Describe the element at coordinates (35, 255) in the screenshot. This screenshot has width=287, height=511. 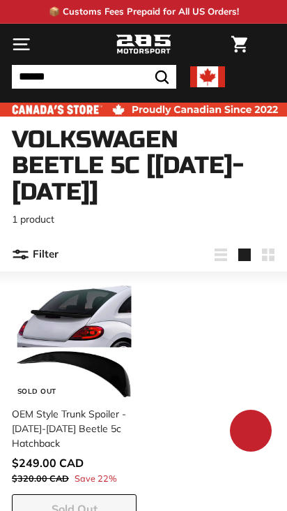
I see `button: Filter` at that location.